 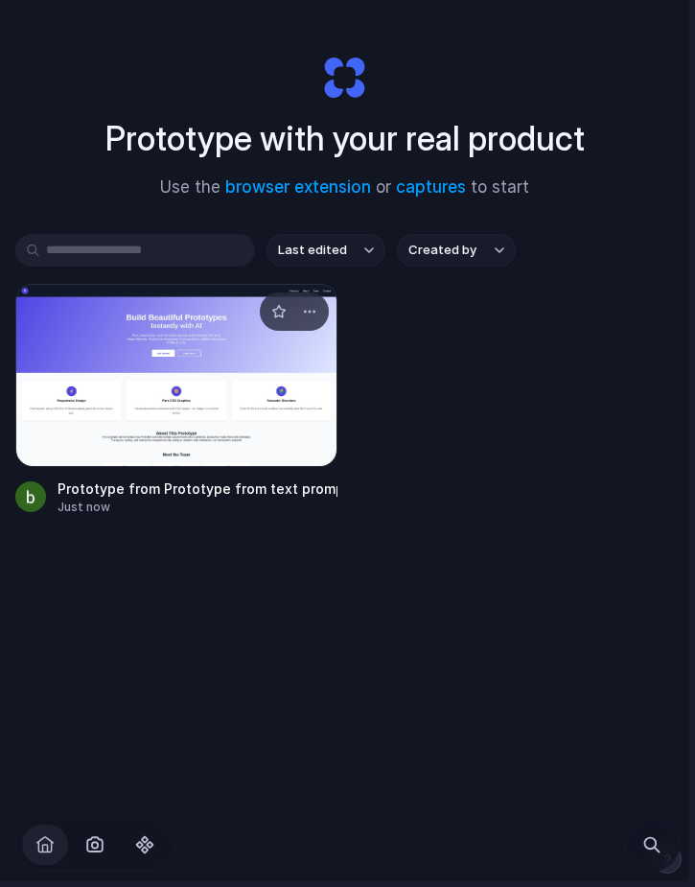 I want to click on h1: Prototype with your real product, so click(x=345, y=138).